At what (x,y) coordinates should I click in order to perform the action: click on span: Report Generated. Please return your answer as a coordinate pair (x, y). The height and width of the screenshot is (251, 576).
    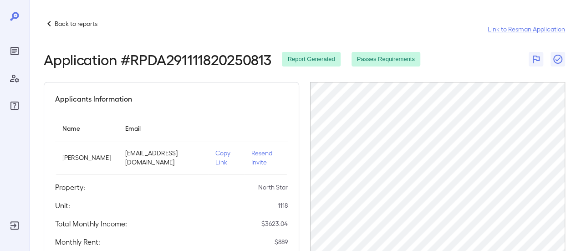
    Looking at the image, I should click on (311, 59).